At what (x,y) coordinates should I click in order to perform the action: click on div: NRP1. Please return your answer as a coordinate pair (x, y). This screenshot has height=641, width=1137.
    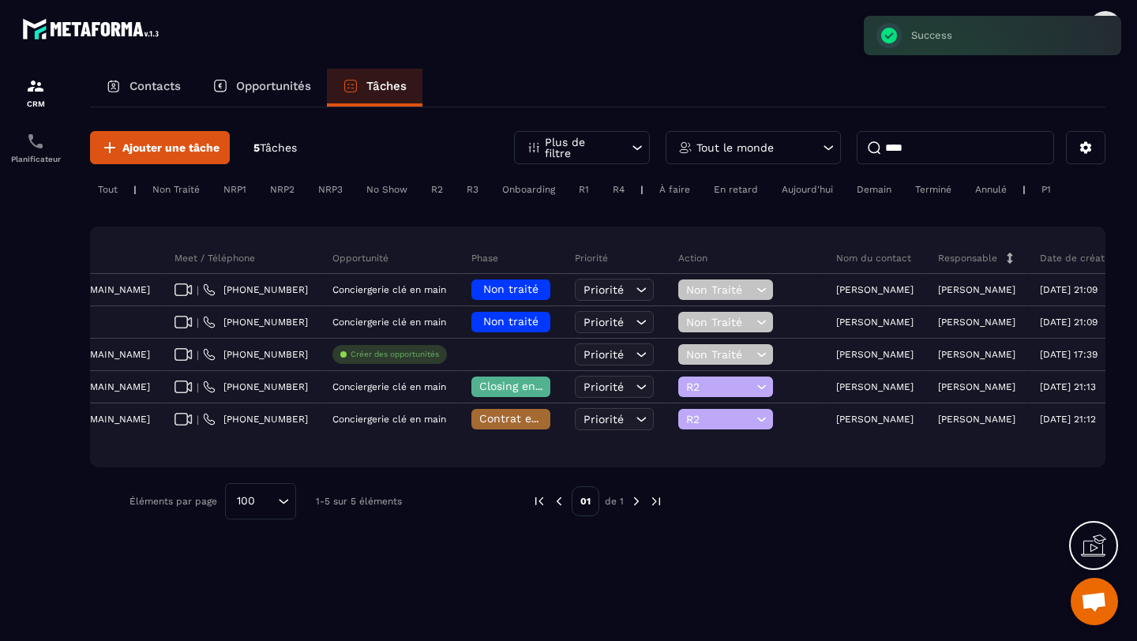
    Looking at the image, I should click on (234, 189).